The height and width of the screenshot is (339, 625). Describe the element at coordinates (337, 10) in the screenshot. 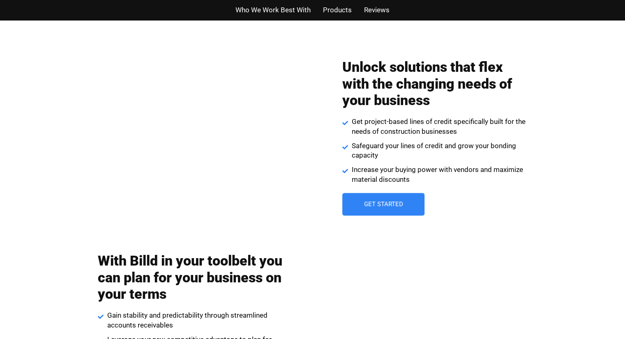

I see `span: Products` at that location.